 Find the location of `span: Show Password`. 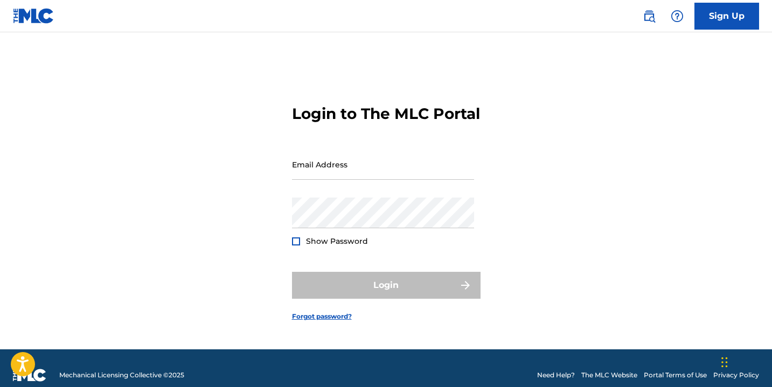

span: Show Password is located at coordinates (337, 241).